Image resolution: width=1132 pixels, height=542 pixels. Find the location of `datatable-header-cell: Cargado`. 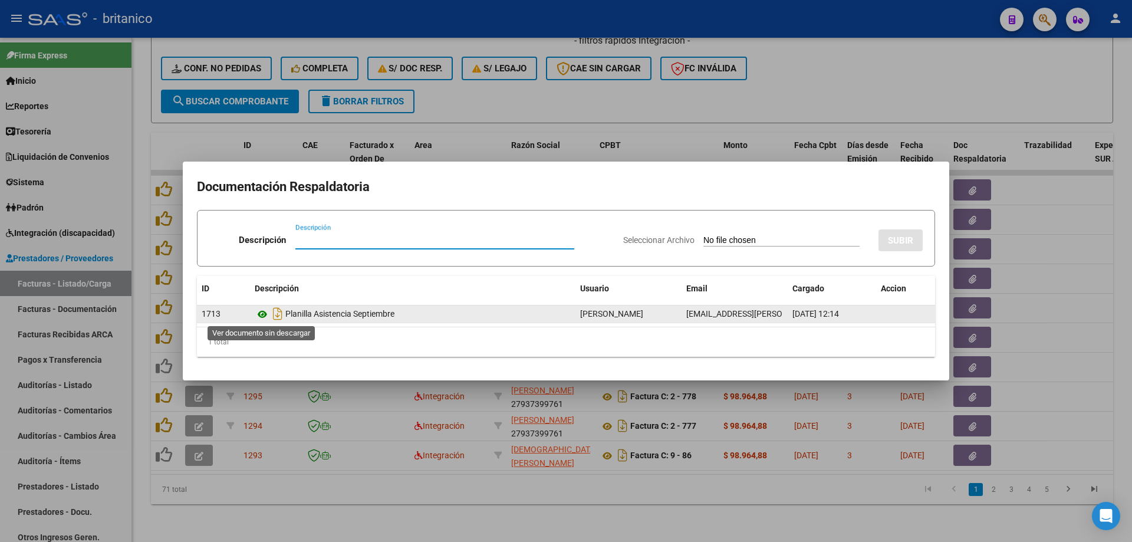

datatable-header-cell: Cargado is located at coordinates (832, 288).